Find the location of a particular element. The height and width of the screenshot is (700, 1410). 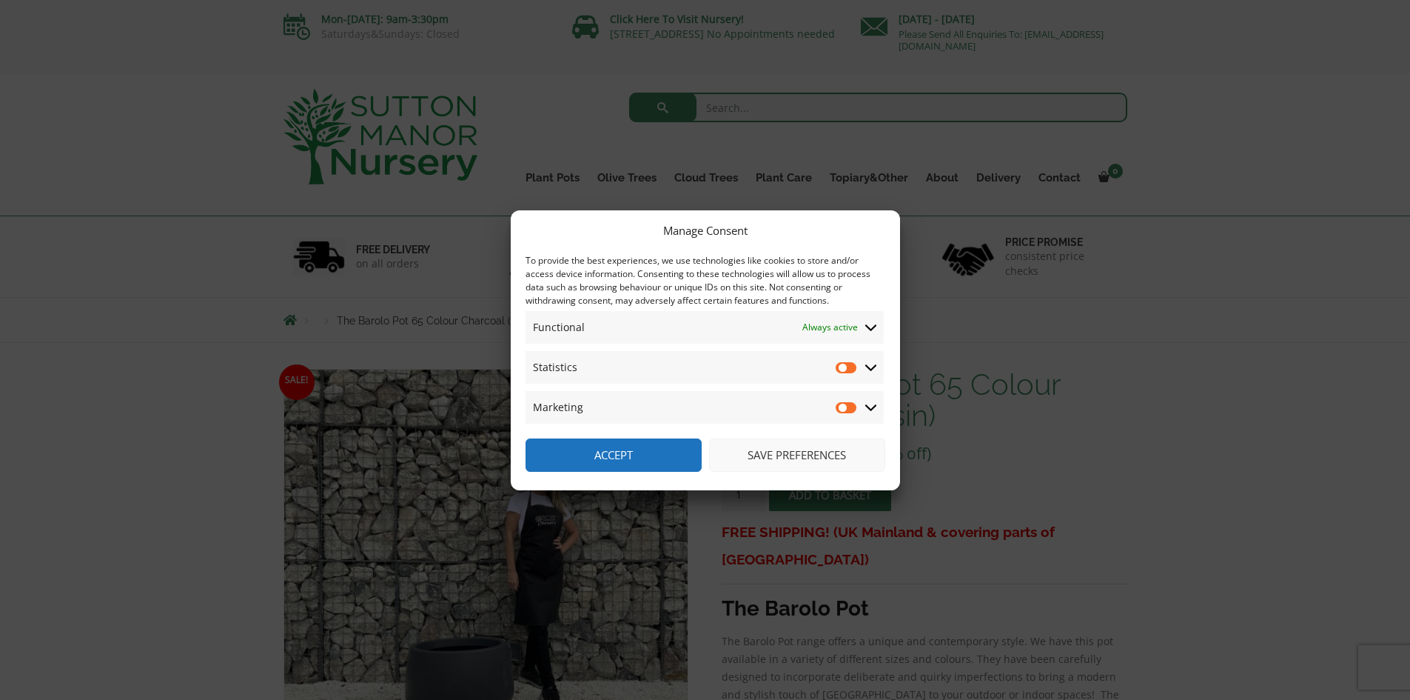

summary: Marketing is located at coordinates (705, 407).